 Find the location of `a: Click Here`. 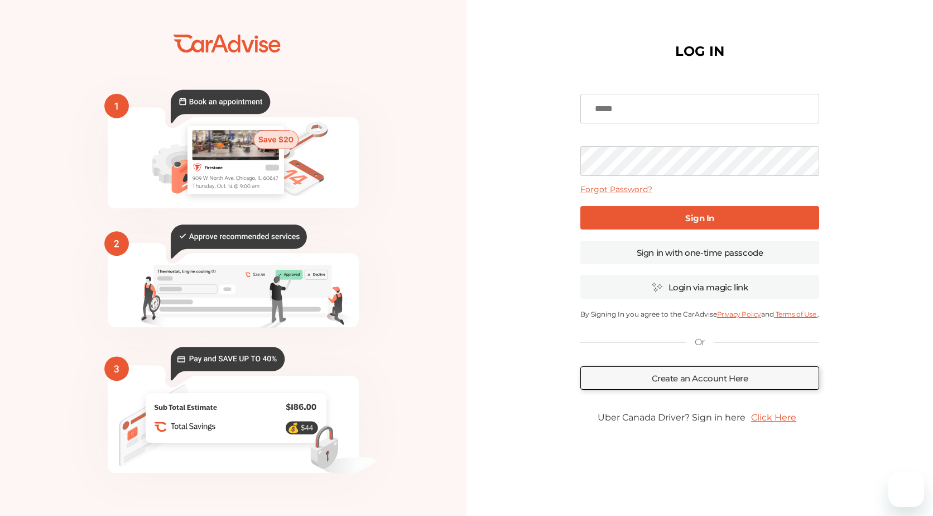

a: Click Here is located at coordinates (774, 417).